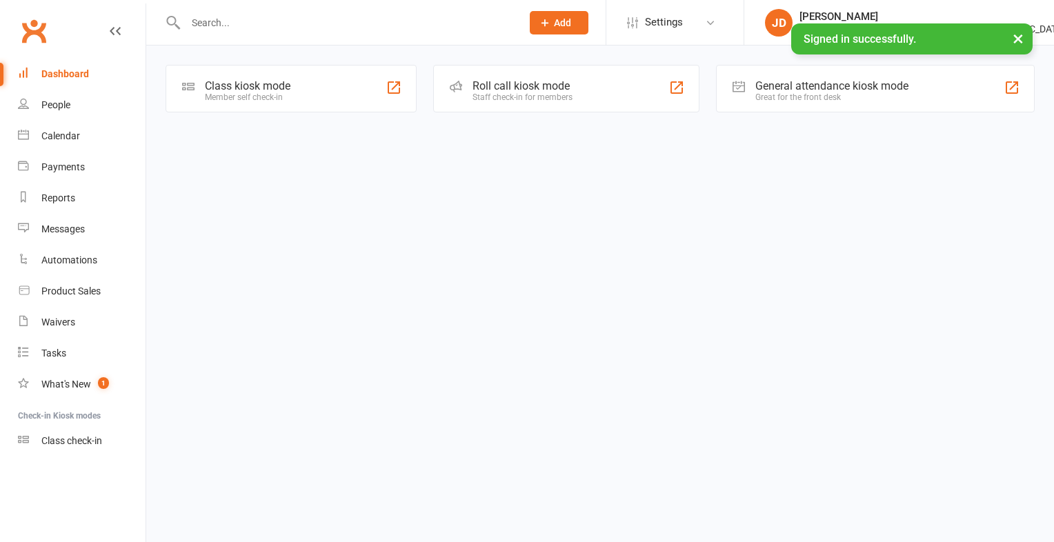 This screenshot has height=542, width=1054. What do you see at coordinates (58, 198) in the screenshot?
I see `div: Reports` at bounding box center [58, 198].